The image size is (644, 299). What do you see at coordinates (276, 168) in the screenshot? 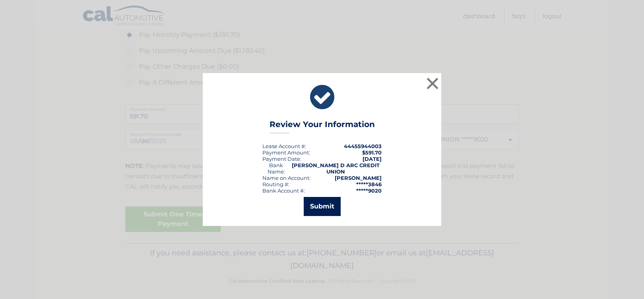
I see `div: Bank Name:` at bounding box center [276, 168].